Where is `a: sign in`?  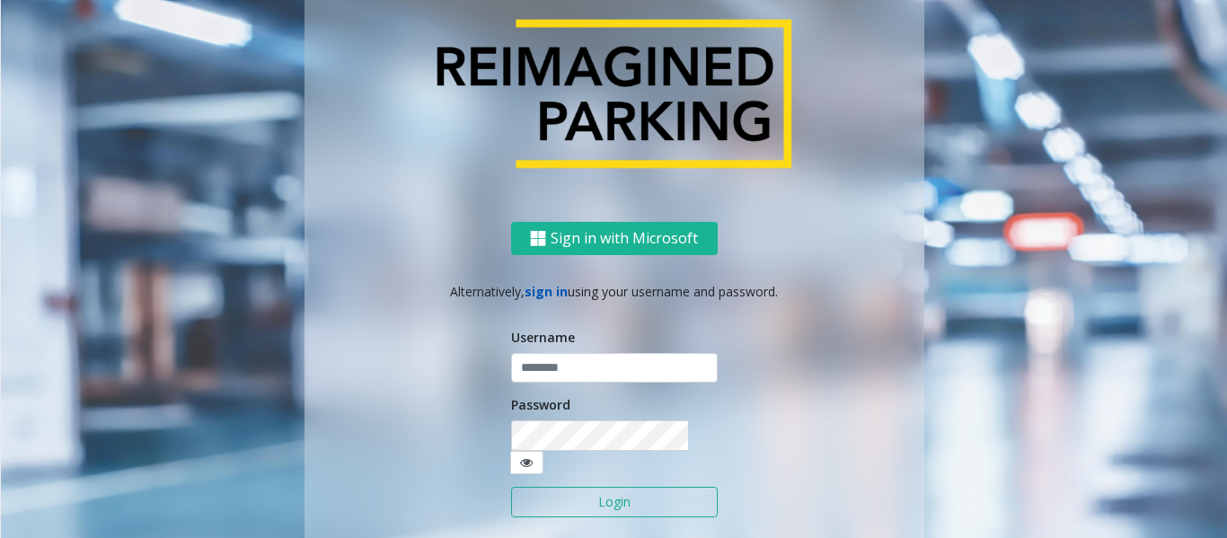
a: sign in is located at coordinates (546, 291).